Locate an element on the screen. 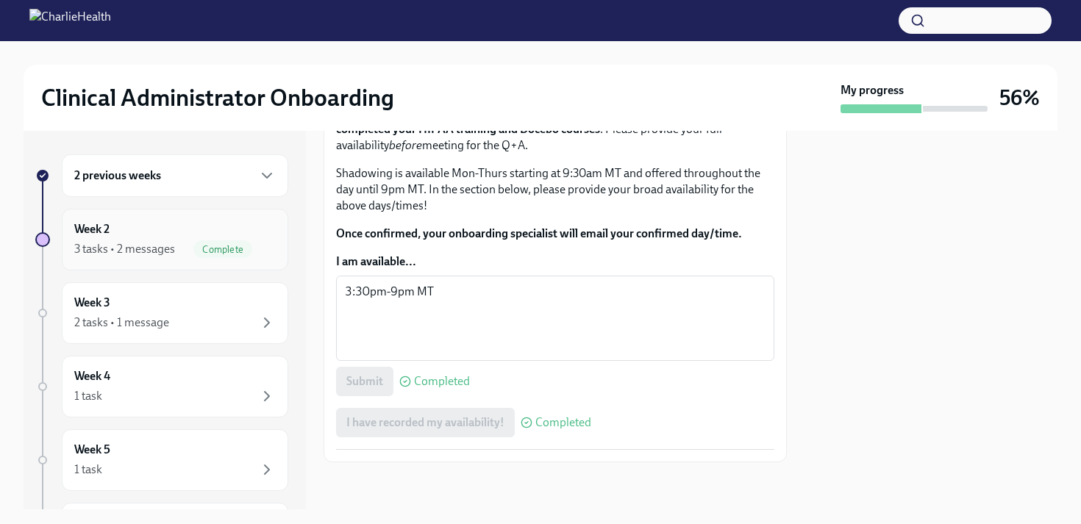  span: Complete is located at coordinates (223, 249).